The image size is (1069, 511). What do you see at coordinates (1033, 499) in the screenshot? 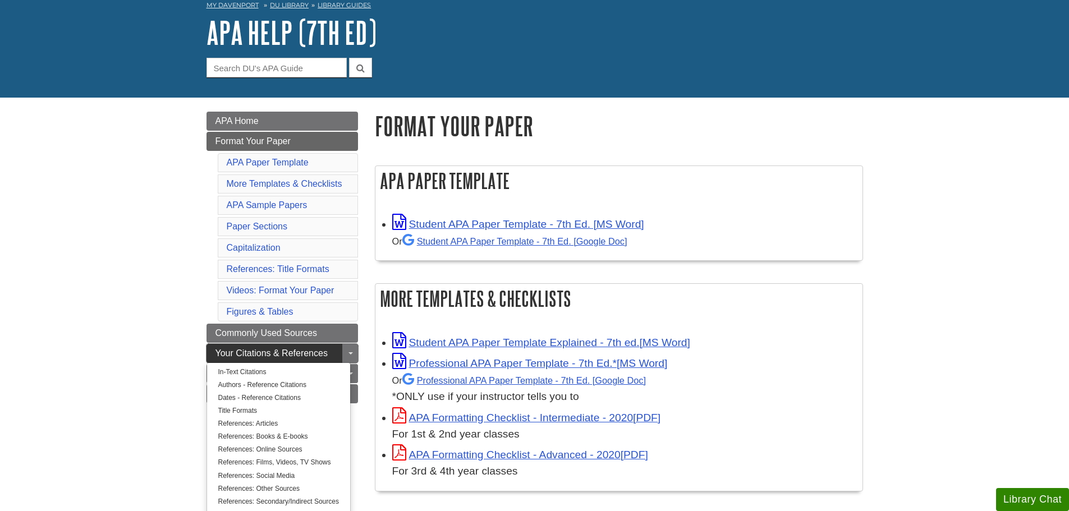
I see `button: Library Chat` at bounding box center [1033, 499].